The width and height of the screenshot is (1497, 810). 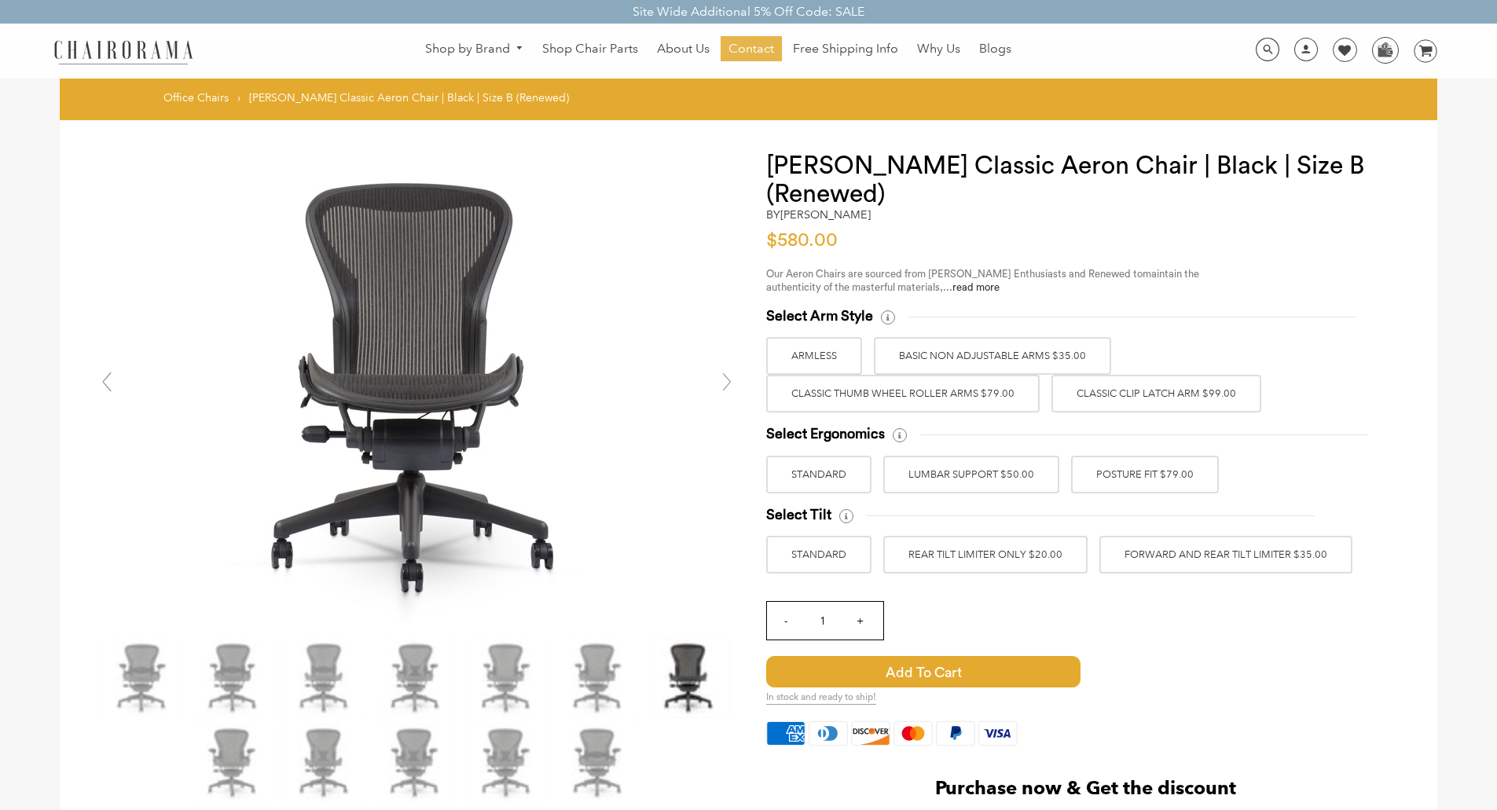 I want to click on a: Blogs, so click(x=995, y=49).